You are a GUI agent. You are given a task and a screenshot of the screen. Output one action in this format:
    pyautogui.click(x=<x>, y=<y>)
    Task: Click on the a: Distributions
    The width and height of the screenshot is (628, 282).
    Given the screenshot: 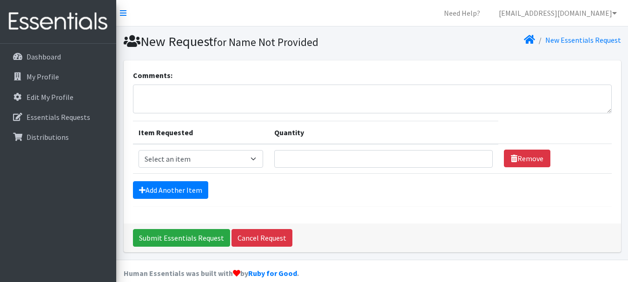 What is the action you would take?
    pyautogui.click(x=58, y=137)
    